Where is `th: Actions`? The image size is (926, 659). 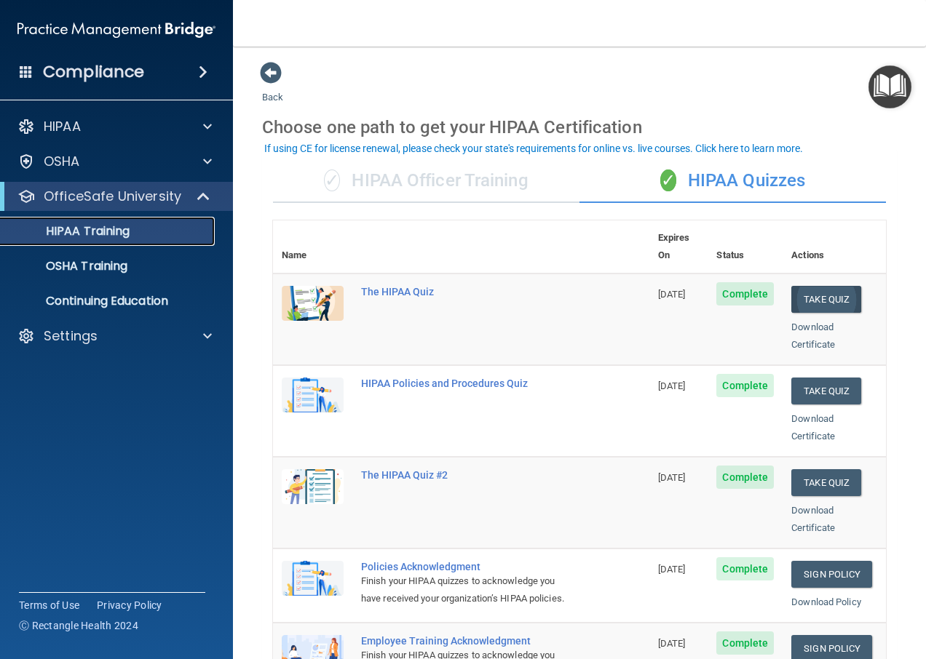 th: Actions is located at coordinates (834, 247).